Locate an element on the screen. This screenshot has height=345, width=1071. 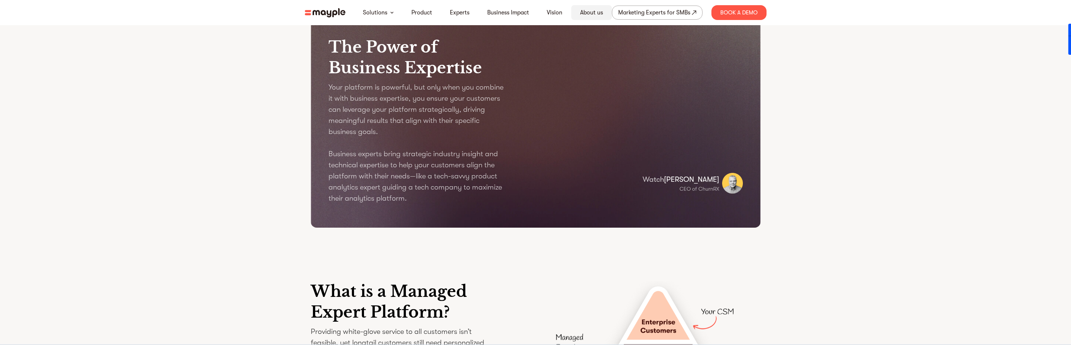
div: Book A Demo is located at coordinates (739, 13).